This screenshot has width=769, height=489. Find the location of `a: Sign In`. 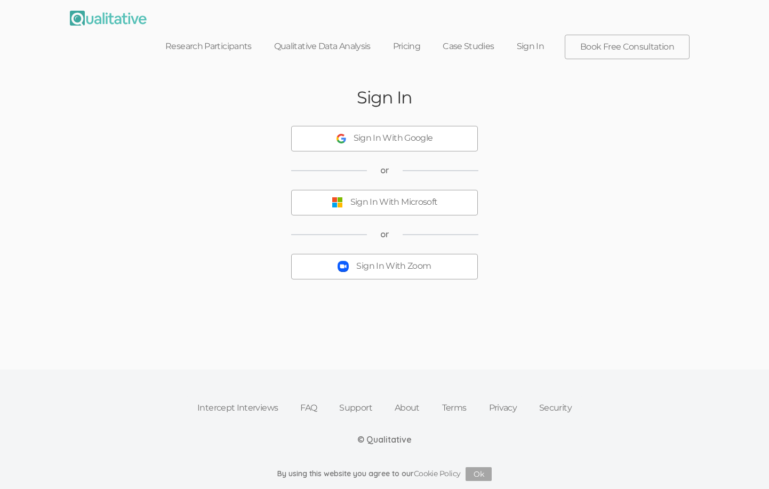

a: Sign In is located at coordinates (531, 46).